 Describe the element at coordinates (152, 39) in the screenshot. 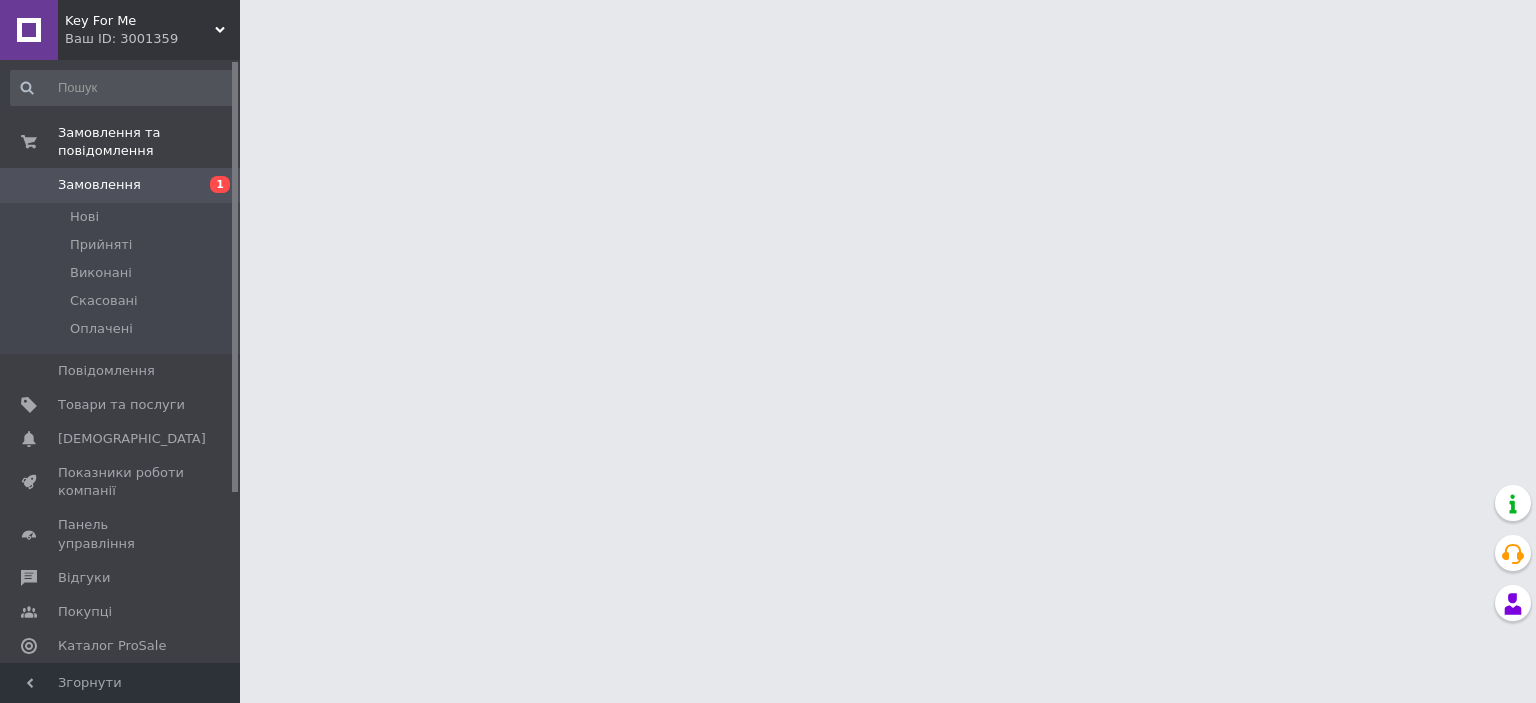

I see `div: Ваш ID: 3001359` at that location.